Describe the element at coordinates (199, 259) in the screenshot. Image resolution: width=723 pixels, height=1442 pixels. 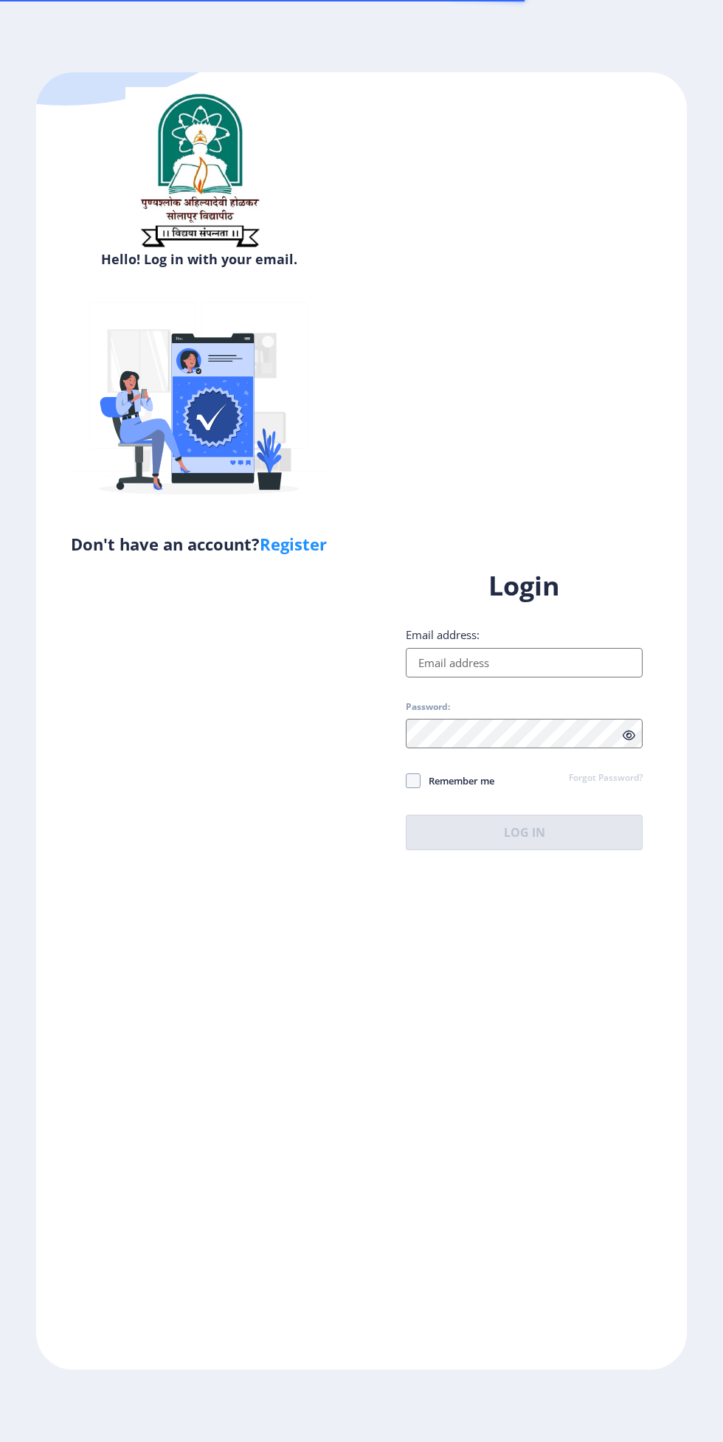
I see `h6: Hello! Log in with your email.` at that location.